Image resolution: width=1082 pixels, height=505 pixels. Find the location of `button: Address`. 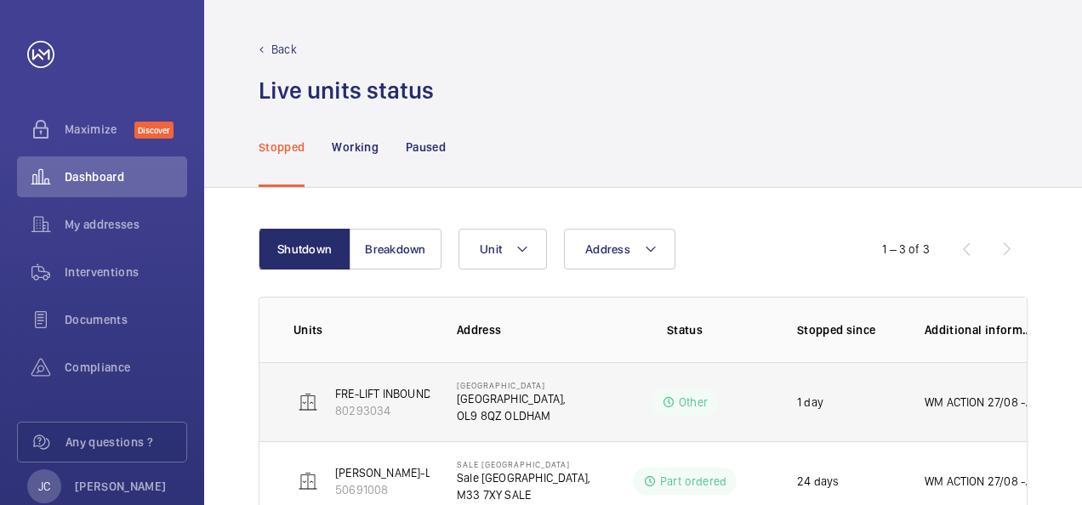

button: Address is located at coordinates (619, 249).